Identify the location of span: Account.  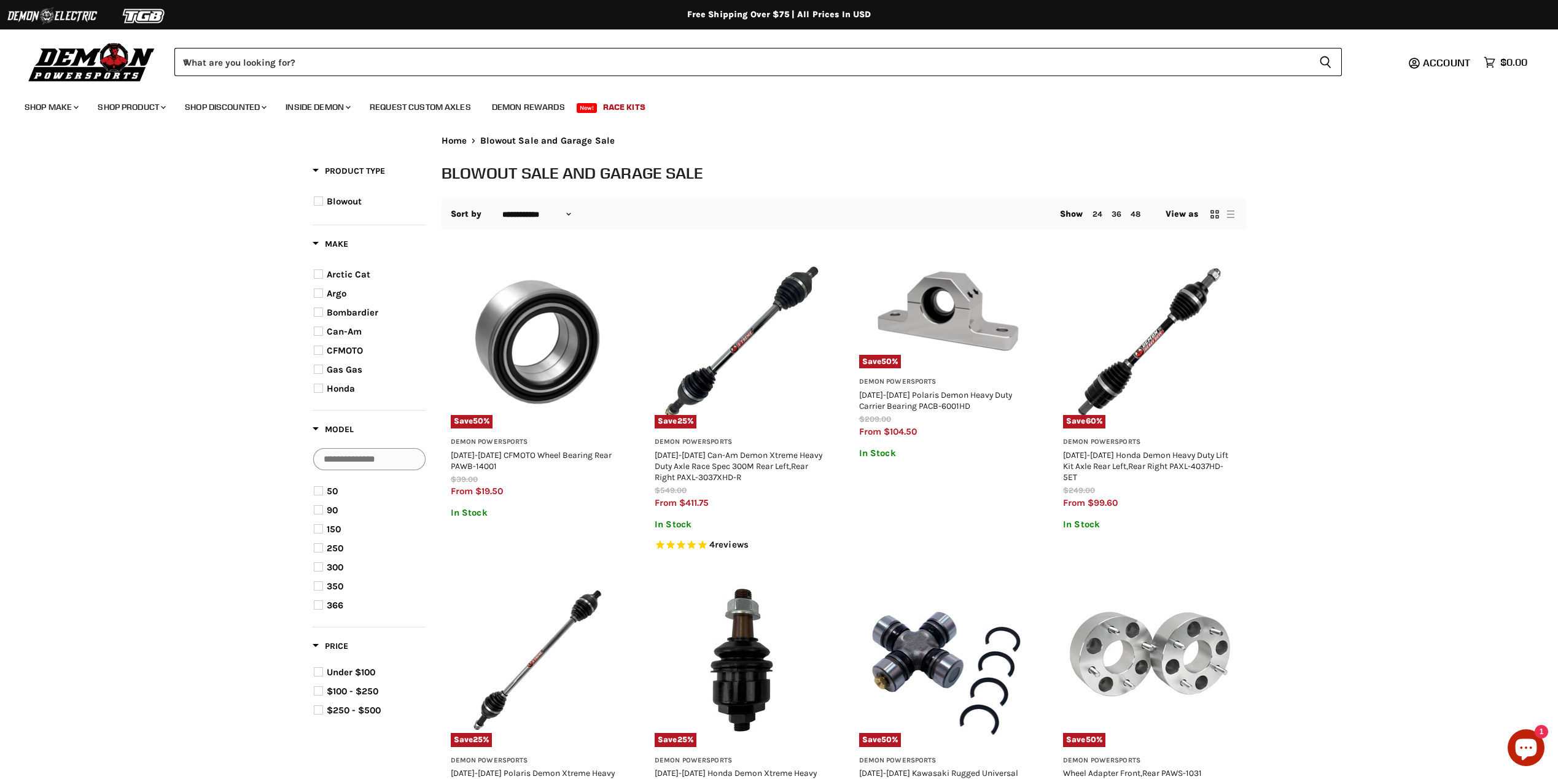
(1446, 63).